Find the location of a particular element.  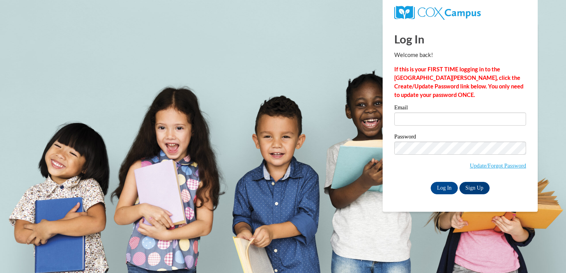

a: COX Campus is located at coordinates (437, 12).